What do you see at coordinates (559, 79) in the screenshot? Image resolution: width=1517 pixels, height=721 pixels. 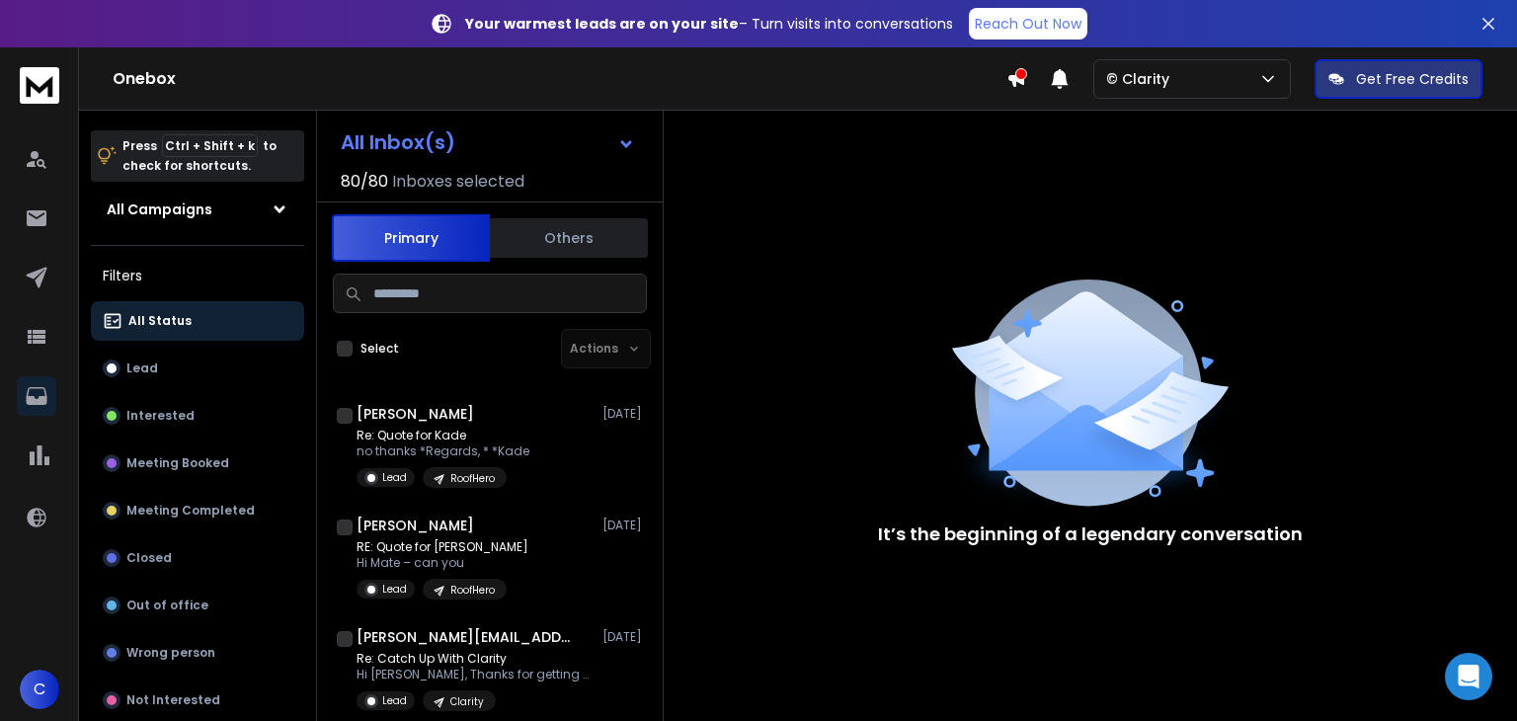 I see `h1: Onebox` at bounding box center [559, 79].